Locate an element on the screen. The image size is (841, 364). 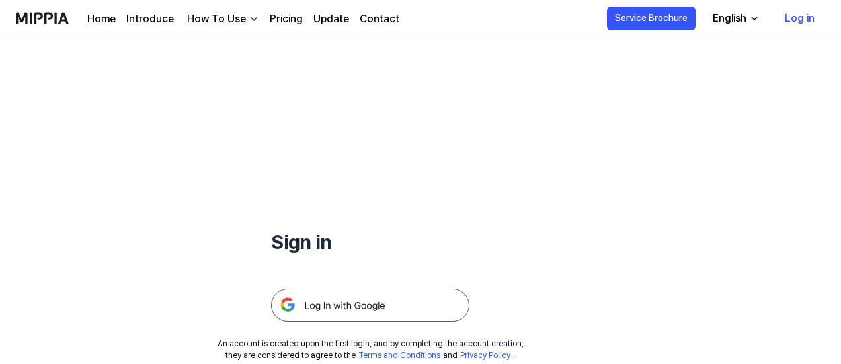
a: Contact is located at coordinates (379, 19).